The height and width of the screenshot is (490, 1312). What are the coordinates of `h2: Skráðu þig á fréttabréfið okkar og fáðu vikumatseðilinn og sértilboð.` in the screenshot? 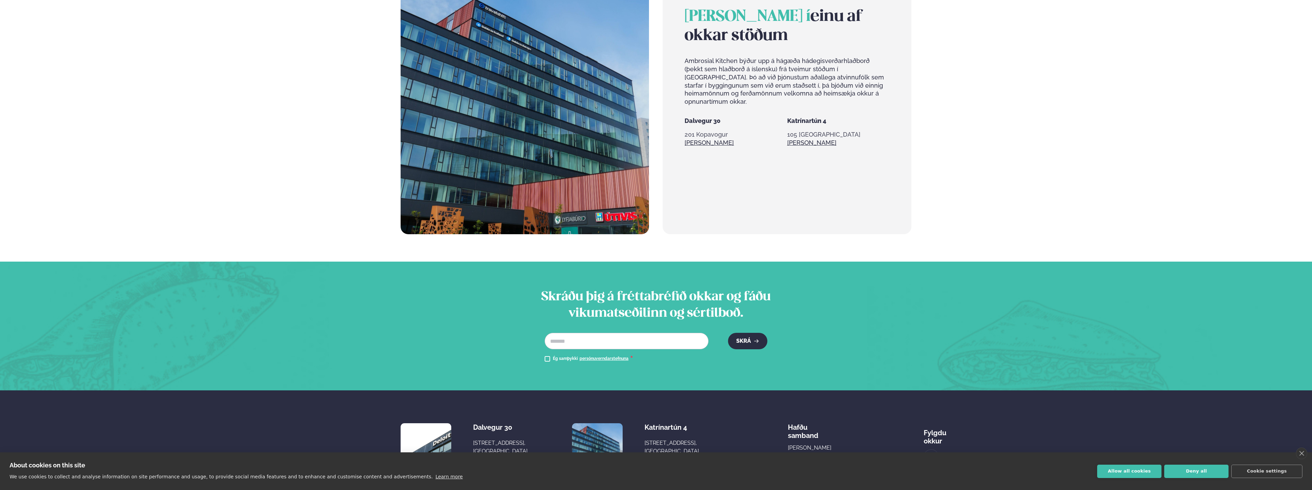 It's located at (656, 305).